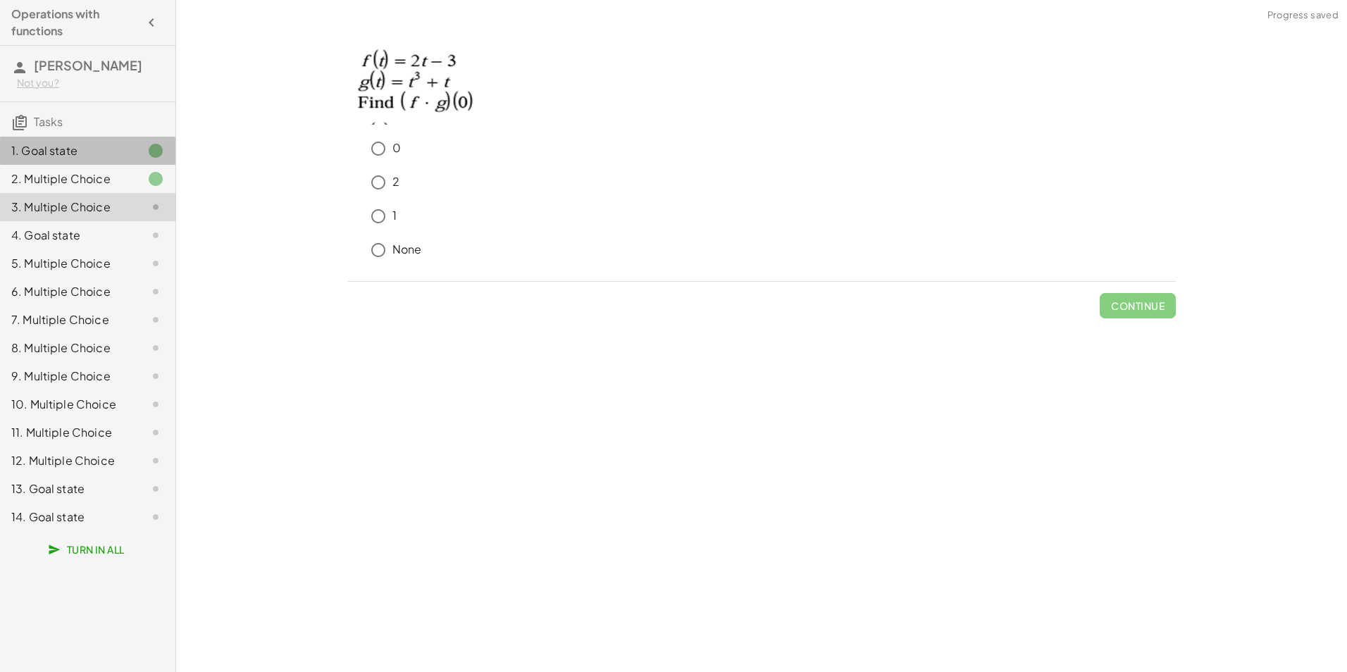 The image size is (1347, 672). Describe the element at coordinates (68, 263) in the screenshot. I see `div: 5. Multiple Choice` at that location.